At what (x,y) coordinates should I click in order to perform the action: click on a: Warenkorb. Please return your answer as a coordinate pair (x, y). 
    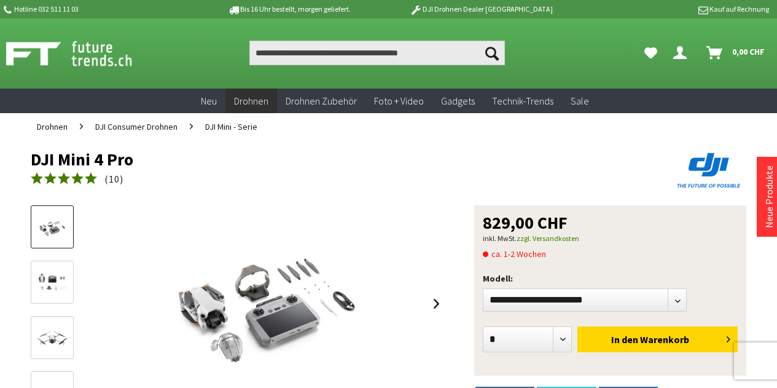
    Looking at the image, I should click on (736, 53).